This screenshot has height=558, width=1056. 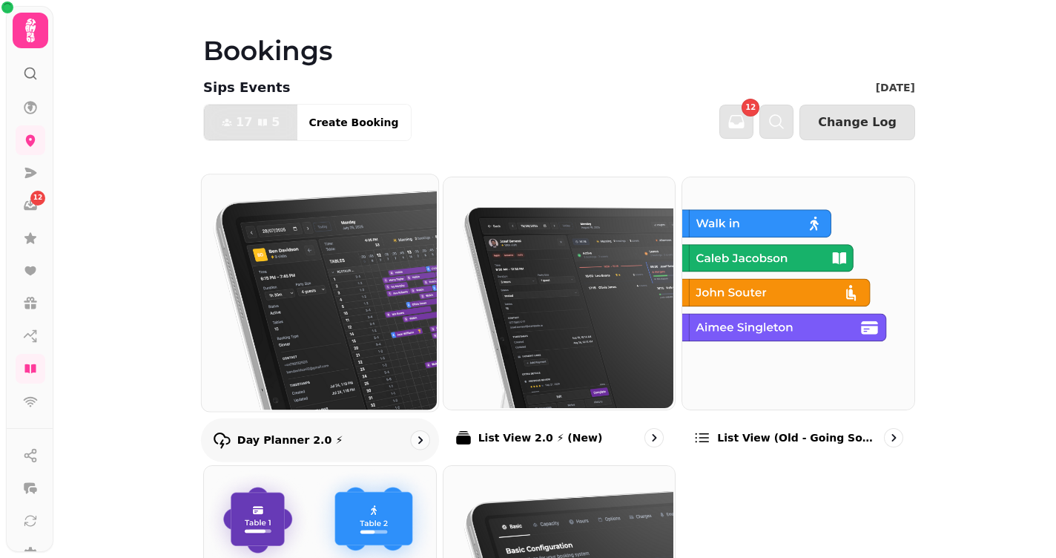 What do you see at coordinates (559, 317) in the screenshot?
I see `a: List View 2.0 ⚡ (New)List View 2.0 ⚡ (New)` at bounding box center [559, 317].